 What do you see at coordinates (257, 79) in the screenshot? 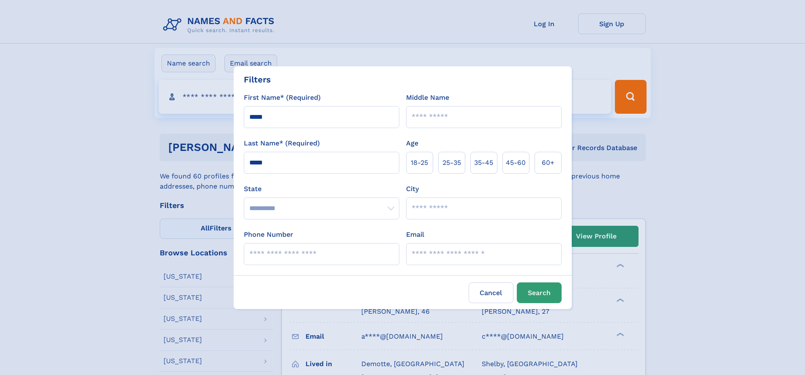
I see `div: Filters` at bounding box center [257, 79].